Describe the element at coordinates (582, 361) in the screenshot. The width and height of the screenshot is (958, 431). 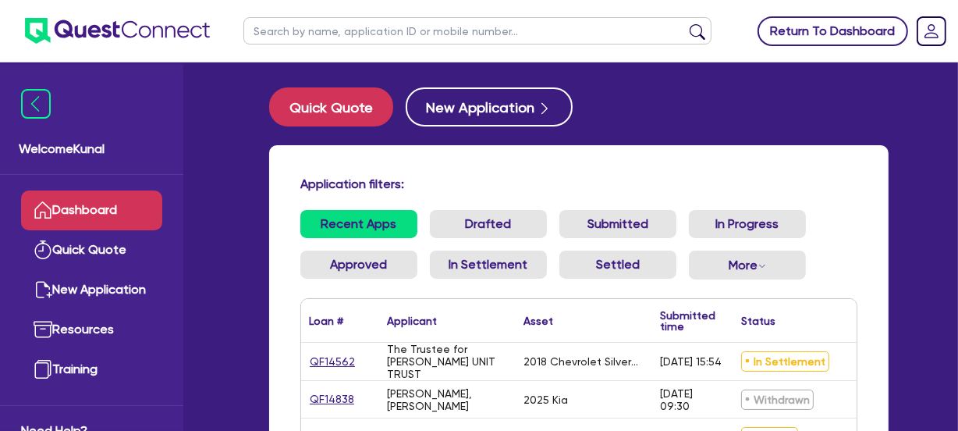
I see `div: 2018 Chevrolet Silverado LTZ` at that location.